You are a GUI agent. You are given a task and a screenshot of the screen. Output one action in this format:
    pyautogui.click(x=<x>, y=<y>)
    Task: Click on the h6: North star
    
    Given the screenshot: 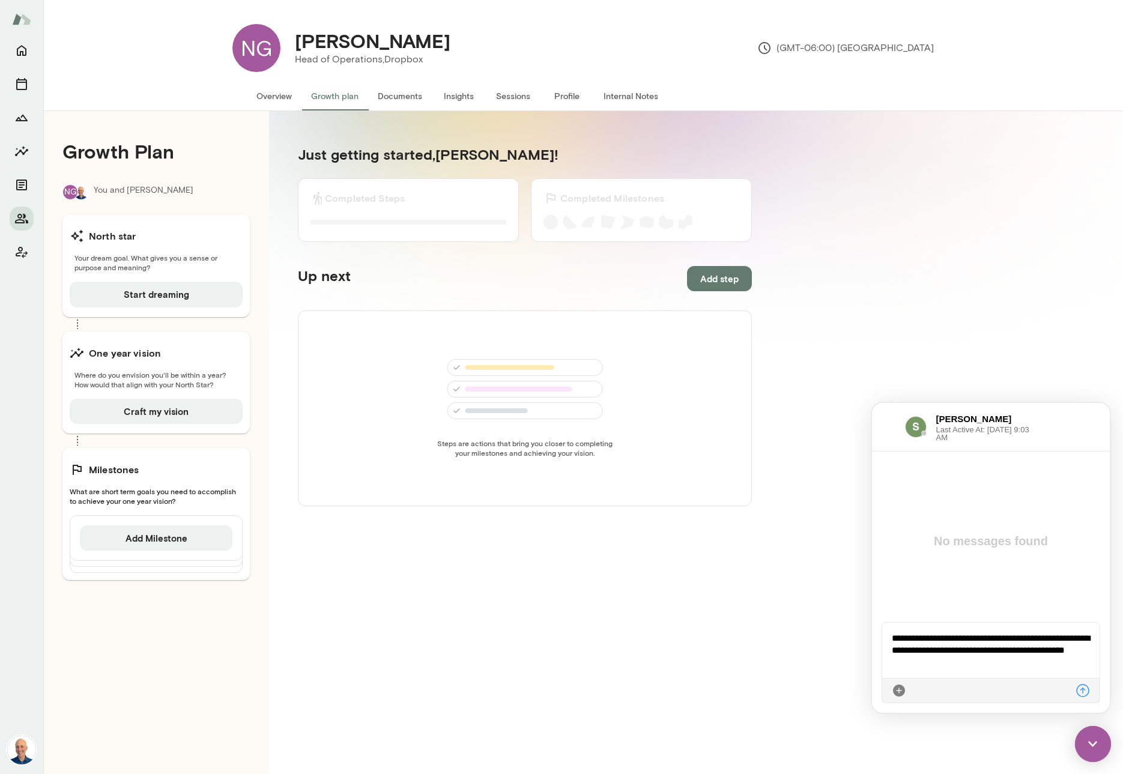 What is the action you would take?
    pyautogui.click(x=112, y=236)
    